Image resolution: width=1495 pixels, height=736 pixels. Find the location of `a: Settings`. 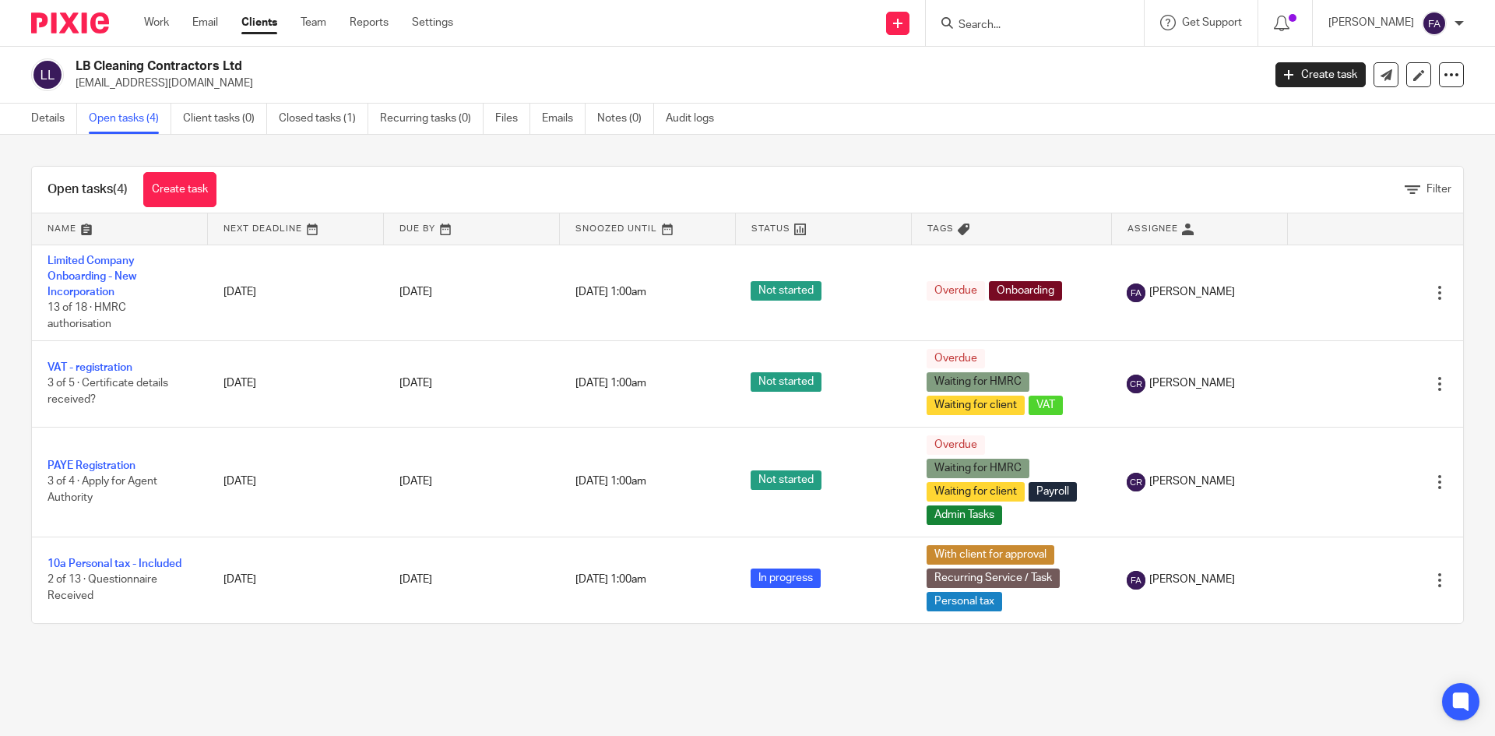

a: Settings is located at coordinates (432, 23).